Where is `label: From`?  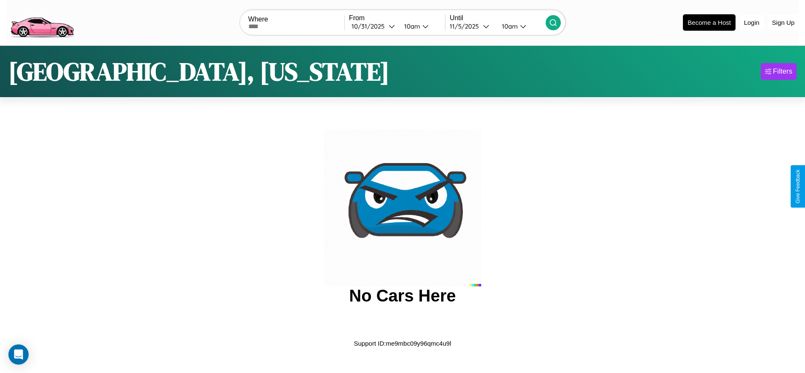
label: From is located at coordinates (397, 18).